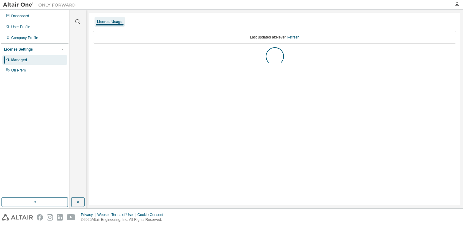  What do you see at coordinates (152, 215) in the screenshot?
I see `div: Cookie Consent` at bounding box center [152, 215].